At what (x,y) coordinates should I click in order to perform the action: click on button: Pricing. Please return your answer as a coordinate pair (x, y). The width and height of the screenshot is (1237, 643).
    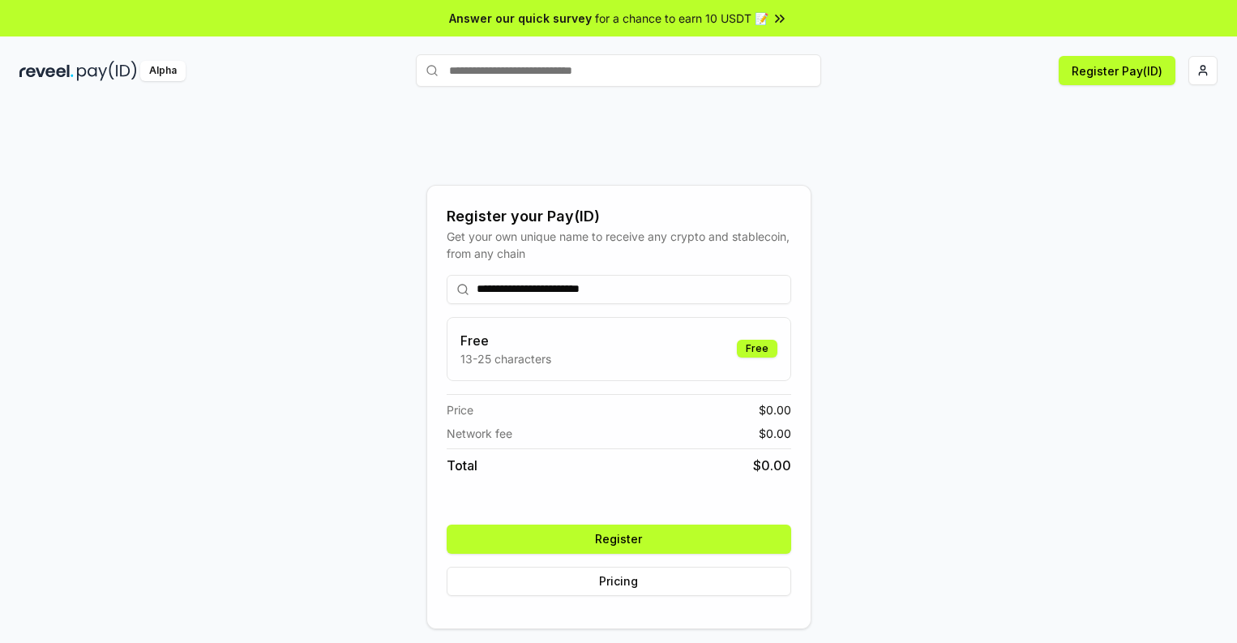
    Looking at the image, I should click on (619, 581).